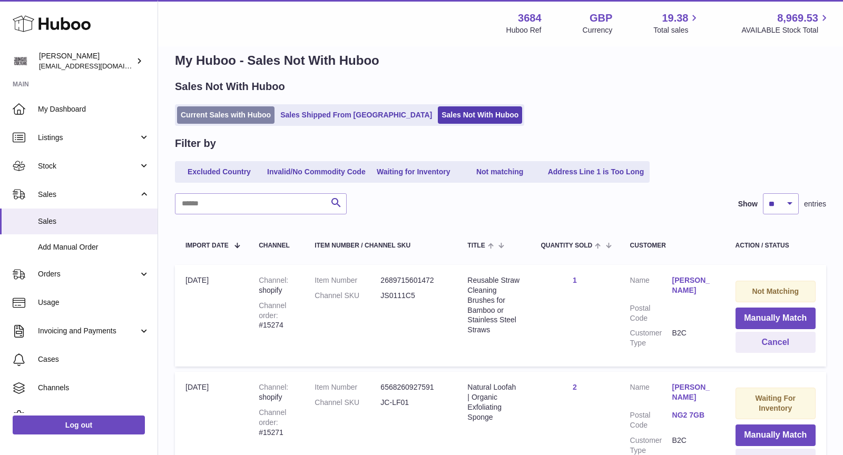 This screenshot has width=843, height=455. Describe the element at coordinates (94, 388) in the screenshot. I see `span: Channels` at that location.